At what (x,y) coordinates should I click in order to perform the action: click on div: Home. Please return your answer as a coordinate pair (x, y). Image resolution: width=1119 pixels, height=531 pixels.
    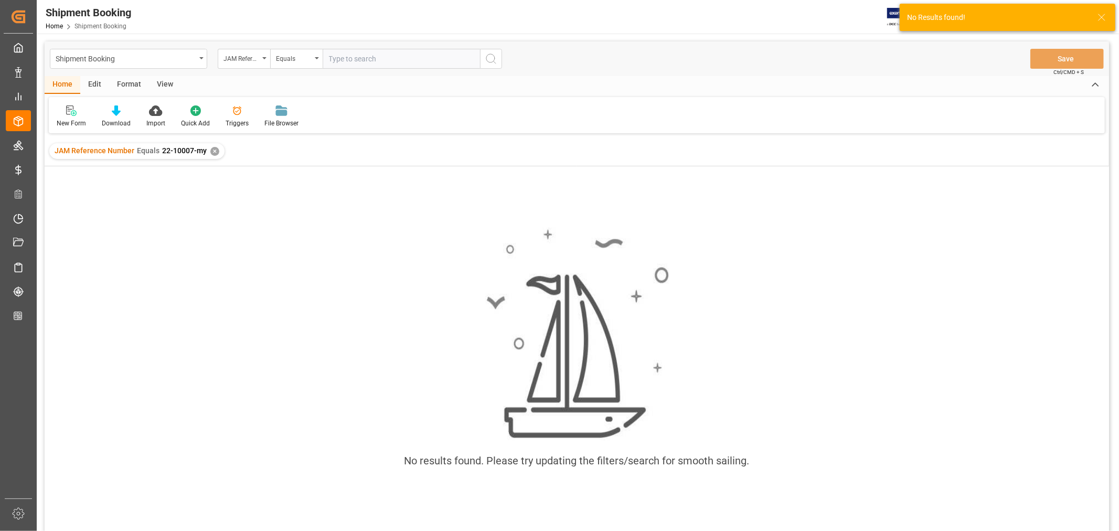
    Looking at the image, I should click on (62, 85).